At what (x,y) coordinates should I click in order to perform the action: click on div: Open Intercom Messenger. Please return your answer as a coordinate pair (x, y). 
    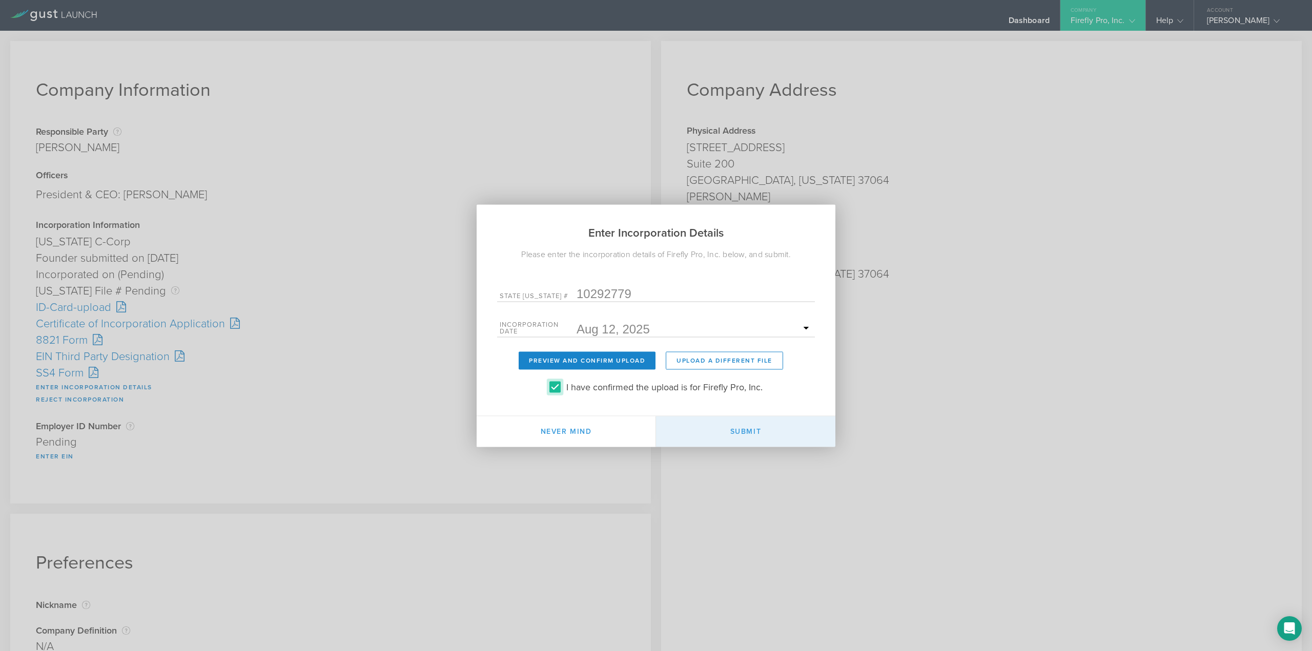
    Looking at the image, I should click on (1289, 629).